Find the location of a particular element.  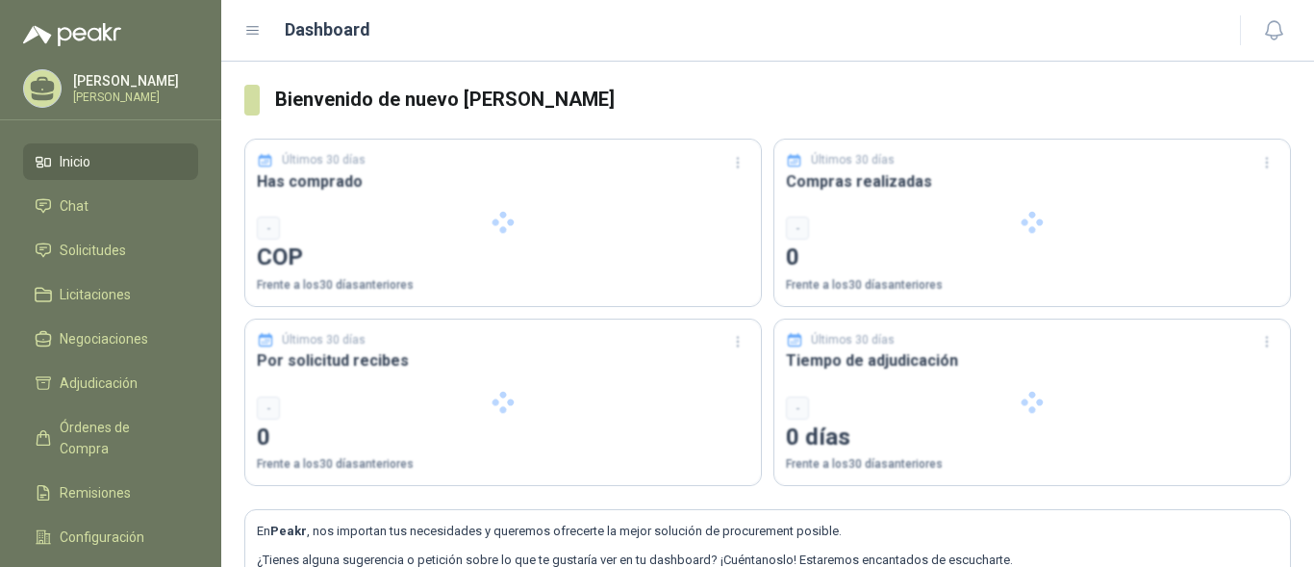

a: Remisiones is located at coordinates (111, 493).